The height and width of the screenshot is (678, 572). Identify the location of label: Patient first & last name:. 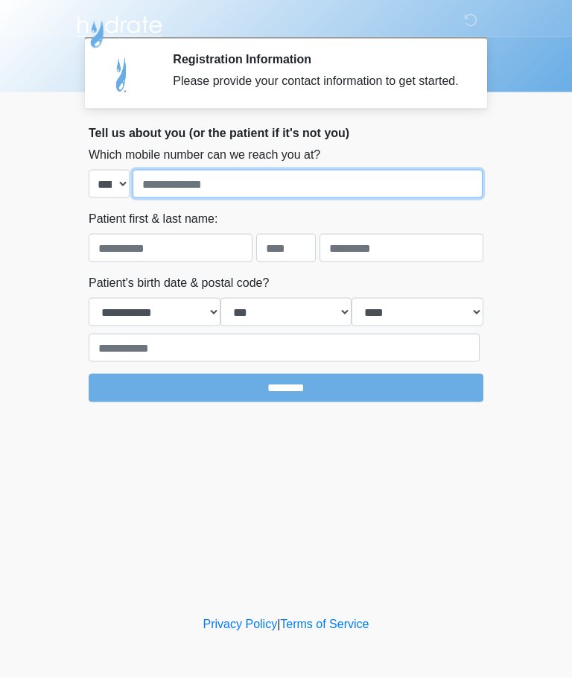
(153, 219).